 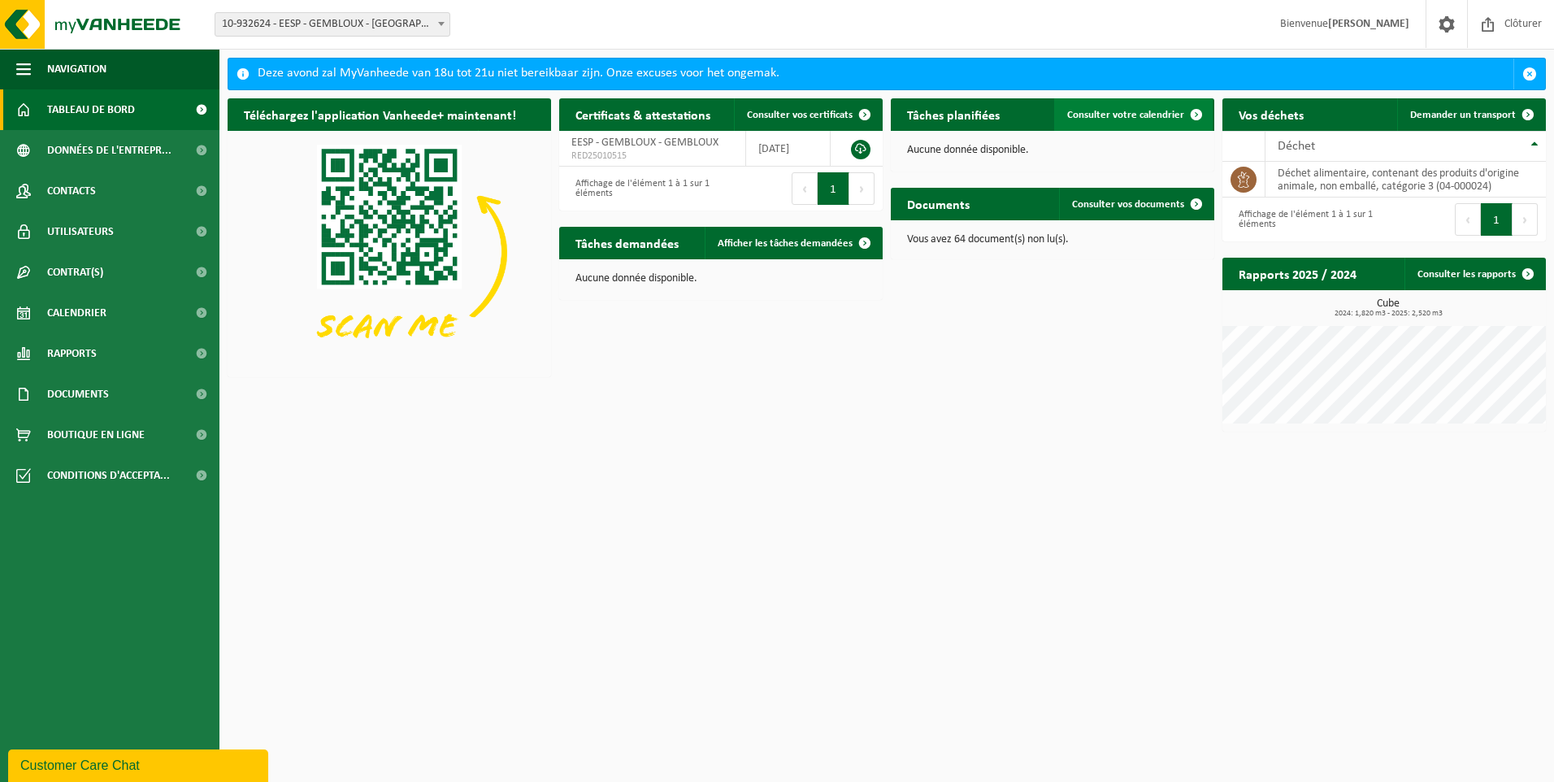 What do you see at coordinates (938, 203) in the screenshot?
I see `h2: Documents` at bounding box center [938, 203].